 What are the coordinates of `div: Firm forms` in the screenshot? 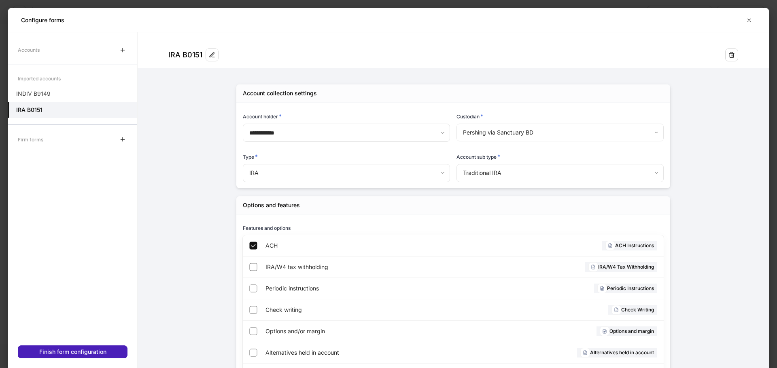 It's located at (30, 140).